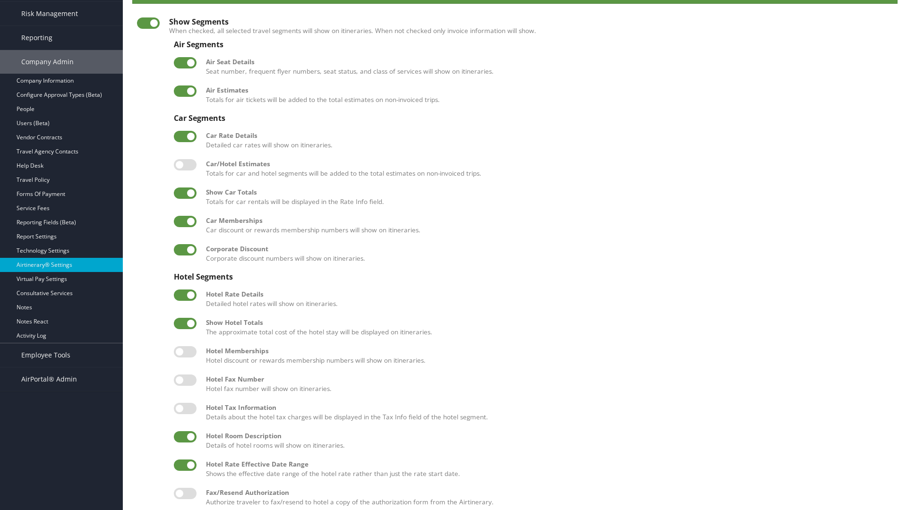 Image resolution: width=907 pixels, height=510 pixels. What do you see at coordinates (547, 436) in the screenshot?
I see `div: Hotel Room Description` at bounding box center [547, 436].